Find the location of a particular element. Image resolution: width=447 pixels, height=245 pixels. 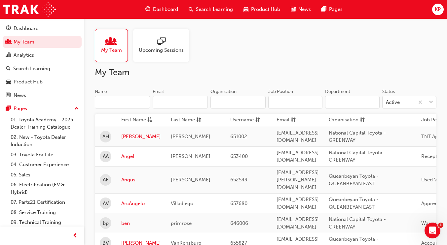

span: primrose is located at coordinates (181, 224).